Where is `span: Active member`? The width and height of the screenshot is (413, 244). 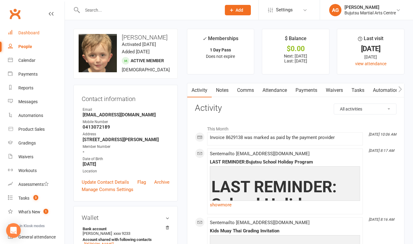 span: Active member is located at coordinates (147, 61).